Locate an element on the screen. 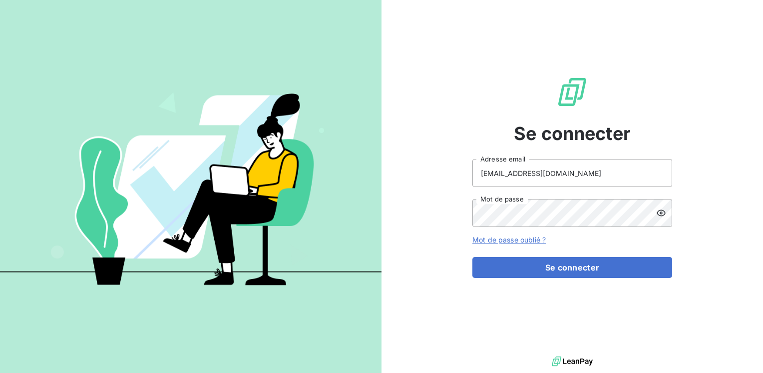 Image resolution: width=763 pixels, height=373 pixels. img: Logo LeanPay is located at coordinates (572, 92).